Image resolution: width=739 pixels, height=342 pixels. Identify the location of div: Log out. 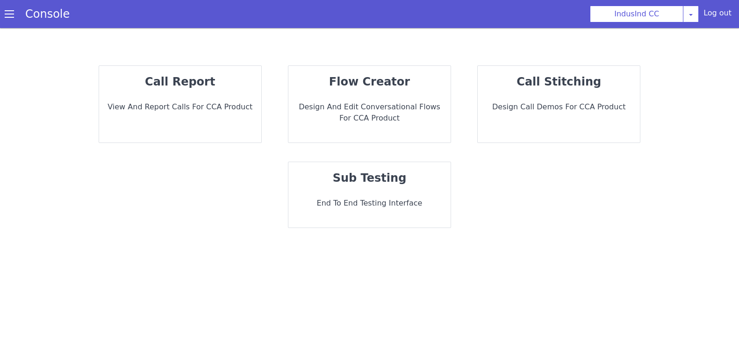
(718, 15).